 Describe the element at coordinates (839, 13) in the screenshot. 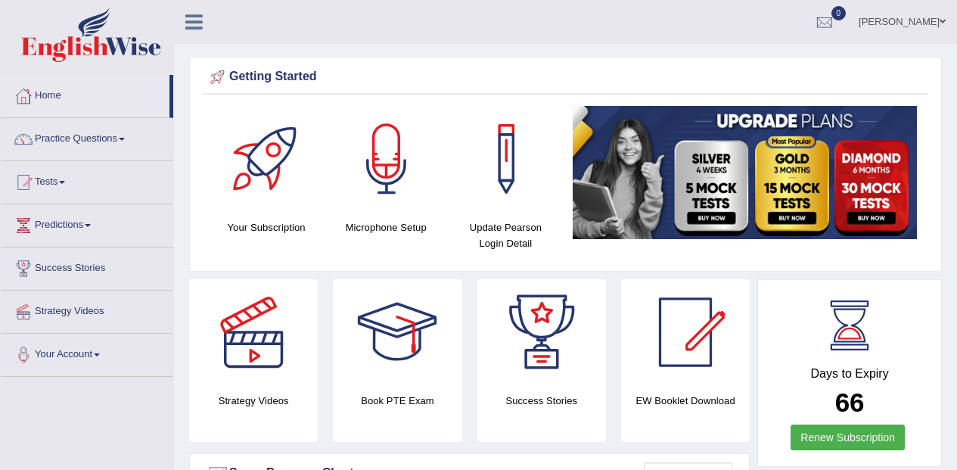

I see `span: 0` at that location.